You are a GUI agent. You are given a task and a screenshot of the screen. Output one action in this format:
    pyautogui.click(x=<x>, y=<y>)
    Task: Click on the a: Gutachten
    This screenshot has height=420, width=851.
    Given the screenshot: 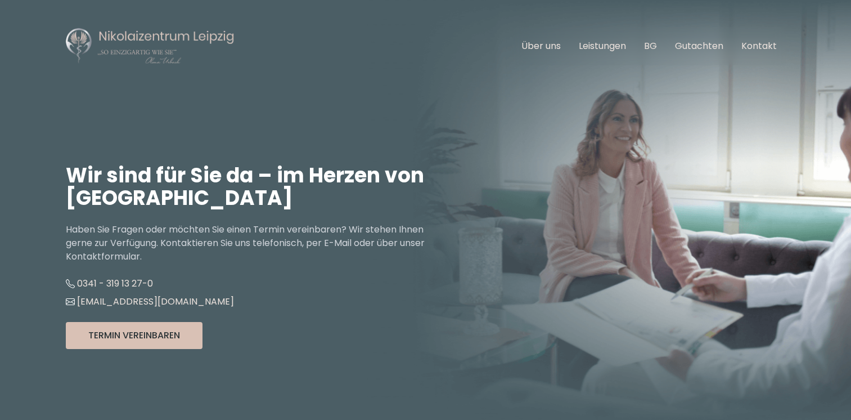 What is the action you would take?
    pyautogui.click(x=699, y=46)
    